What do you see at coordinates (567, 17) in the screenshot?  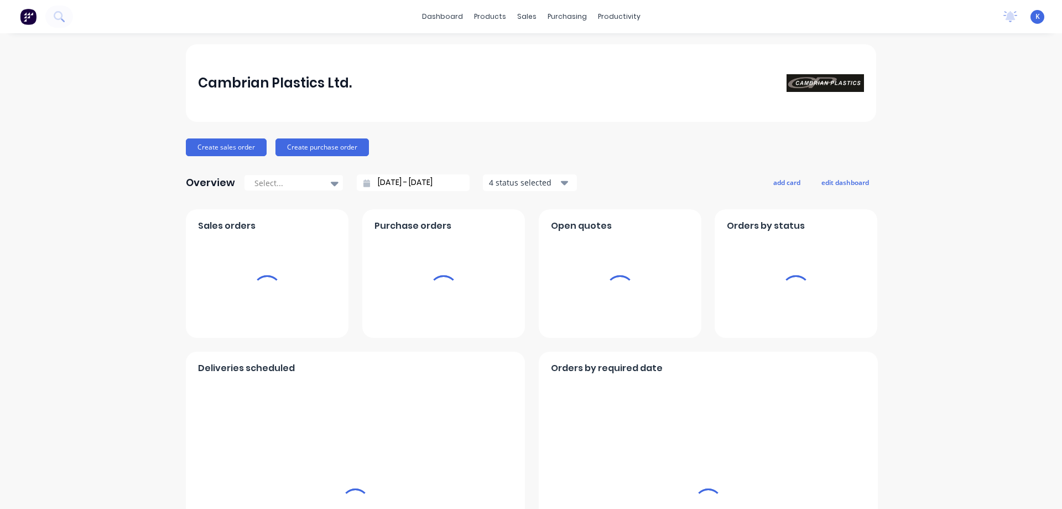 I see `div: purchasing` at bounding box center [567, 17].